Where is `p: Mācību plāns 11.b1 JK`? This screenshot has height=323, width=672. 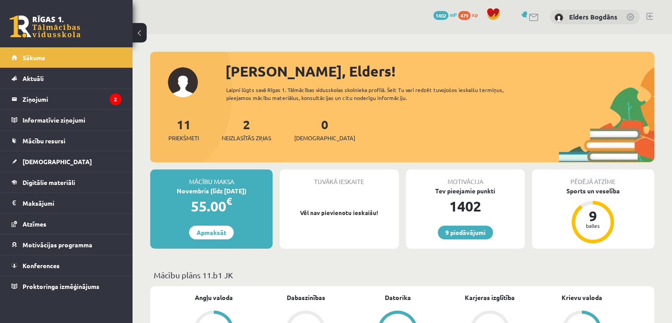
p: Mācību plāns 11.b1 JK is located at coordinates (402, 274).